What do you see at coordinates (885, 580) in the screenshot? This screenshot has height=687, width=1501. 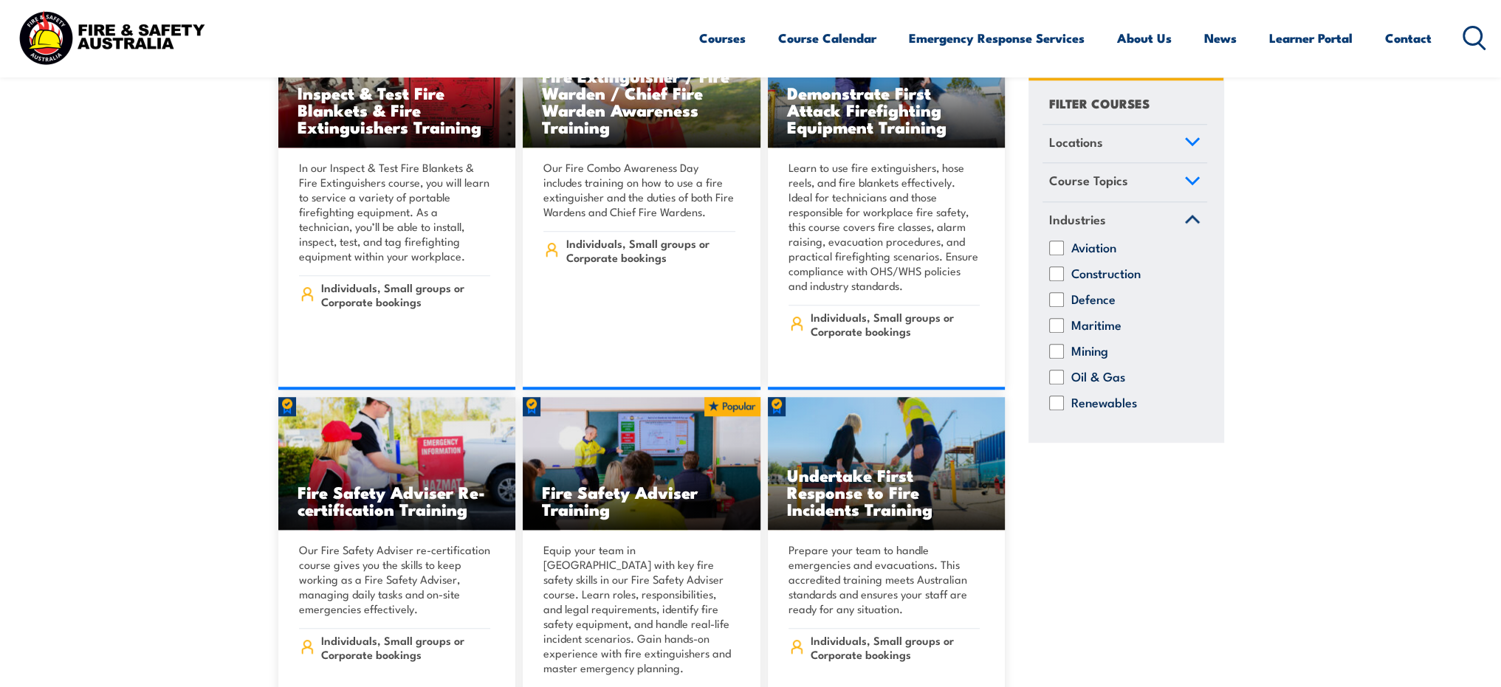 I see `p: Prepare your team to handle emergencies and evacuations. This accredited training meets Australia...` at bounding box center [885, 580].